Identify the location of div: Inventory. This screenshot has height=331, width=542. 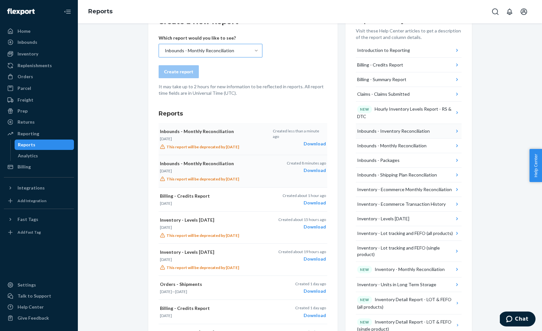
(28, 54).